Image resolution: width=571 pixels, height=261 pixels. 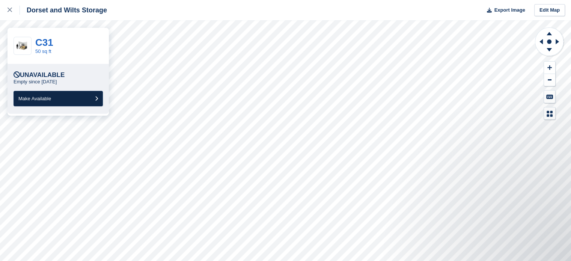 What do you see at coordinates (43, 51) in the screenshot?
I see `a: 50 sq ft` at bounding box center [43, 51].